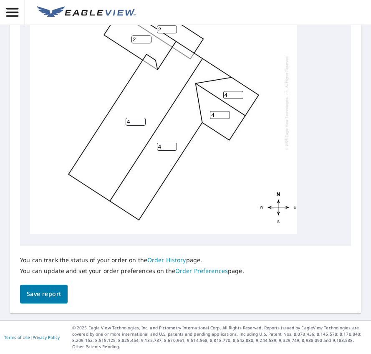 The width and height of the screenshot is (371, 354). I want to click on img: EV Logo, so click(86, 13).